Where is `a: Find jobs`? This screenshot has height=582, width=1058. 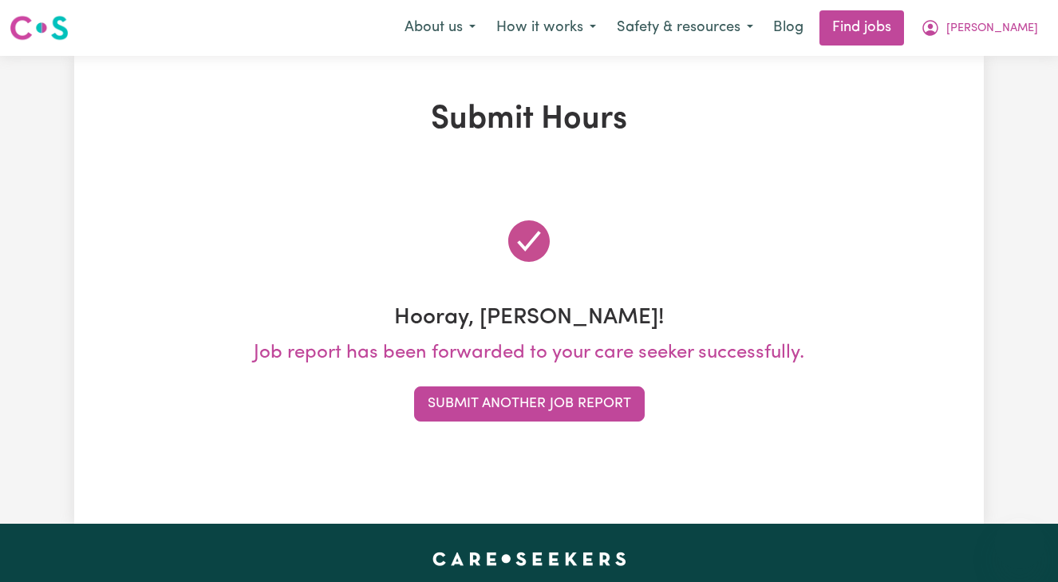
a: Find jobs is located at coordinates (862, 28).